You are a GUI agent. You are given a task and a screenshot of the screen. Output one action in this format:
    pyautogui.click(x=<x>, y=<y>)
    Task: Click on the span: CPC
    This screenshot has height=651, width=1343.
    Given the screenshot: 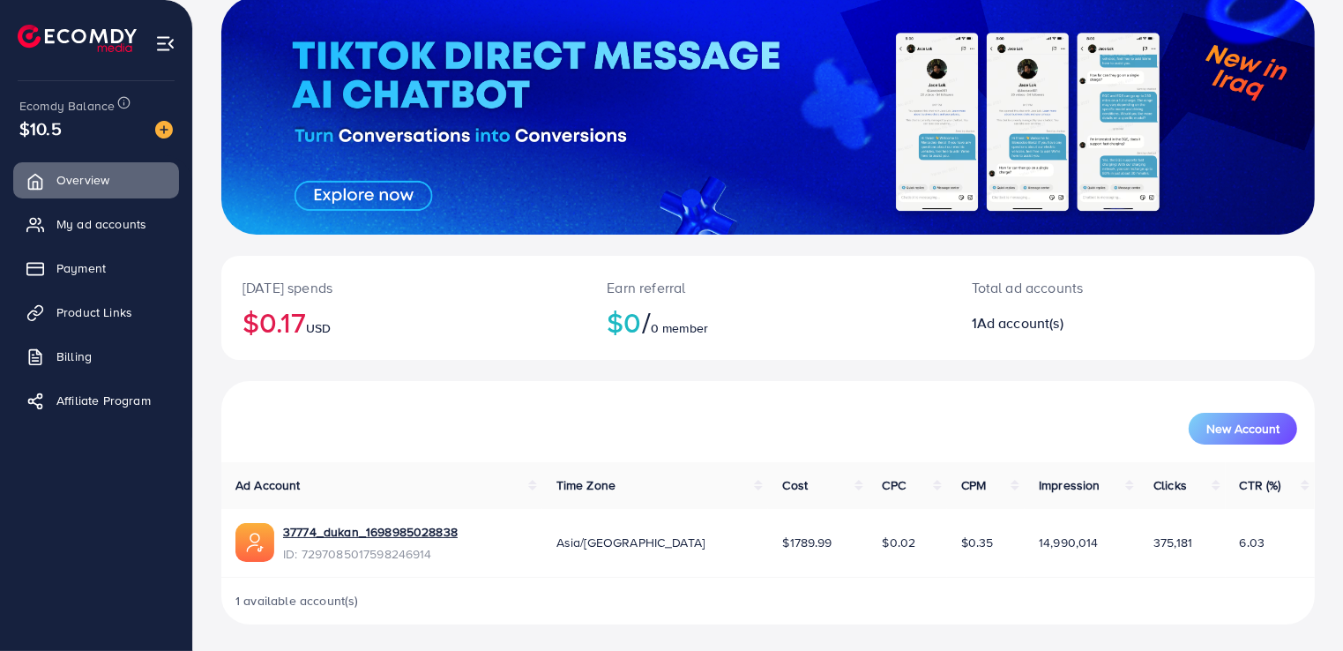 What is the action you would take?
    pyautogui.click(x=894, y=485)
    